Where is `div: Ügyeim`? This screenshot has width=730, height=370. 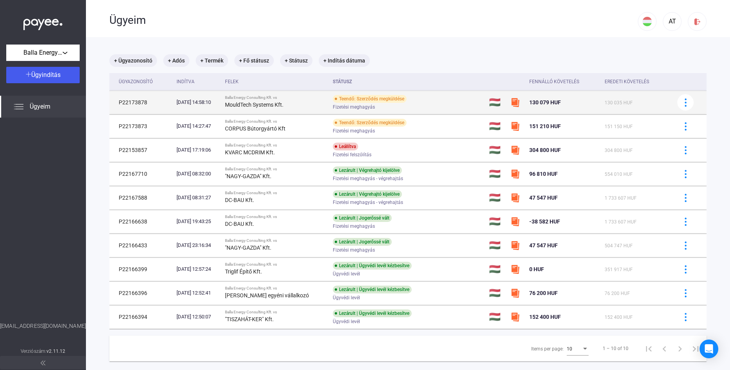 div: Ügyeim is located at coordinates (373, 20).